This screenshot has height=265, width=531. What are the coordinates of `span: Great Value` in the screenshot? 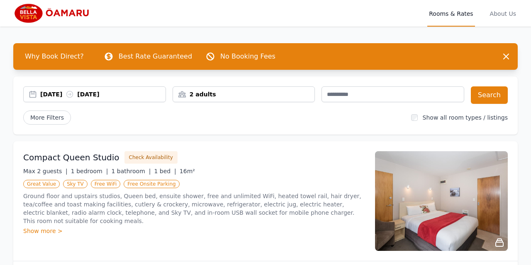 It's located at (41, 184).